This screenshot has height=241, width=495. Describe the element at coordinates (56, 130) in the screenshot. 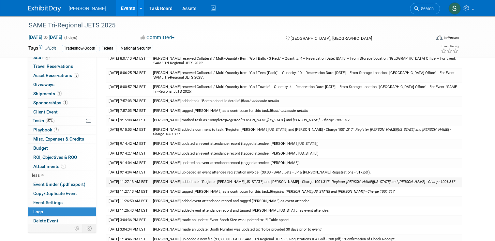

I see `span: 2` at that location.